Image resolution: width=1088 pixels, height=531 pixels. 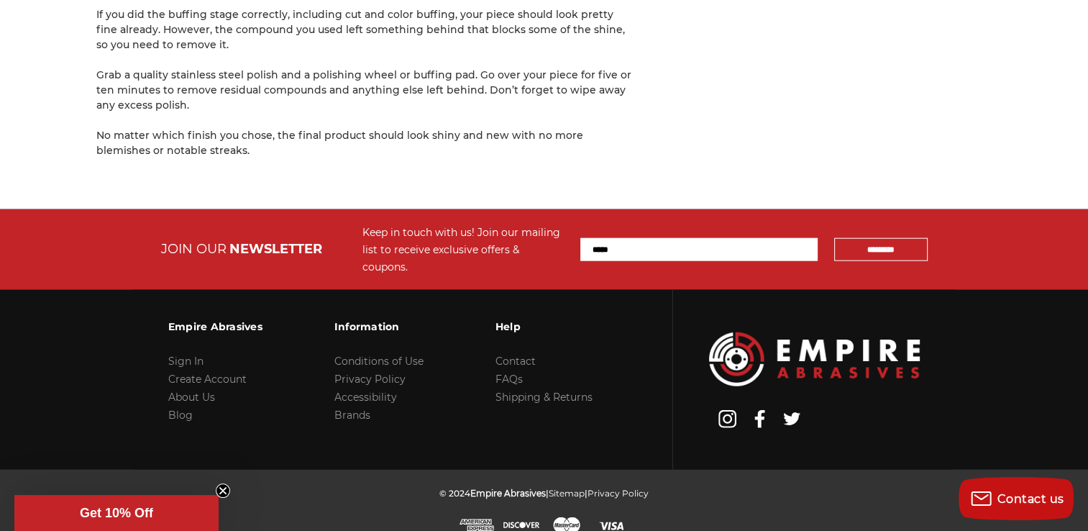 I want to click on img: Empire Abrasives Logo Image, so click(x=814, y=359).